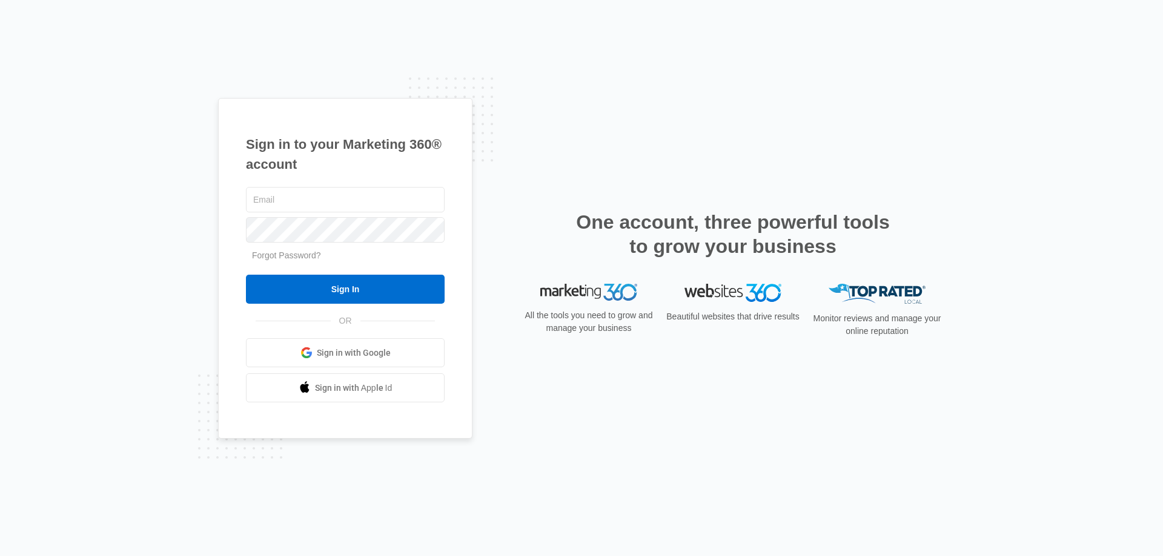 This screenshot has height=556, width=1163. What do you see at coordinates (733, 234) in the screenshot?
I see `h2: One account, three powerful tools to grow your business` at bounding box center [733, 234].